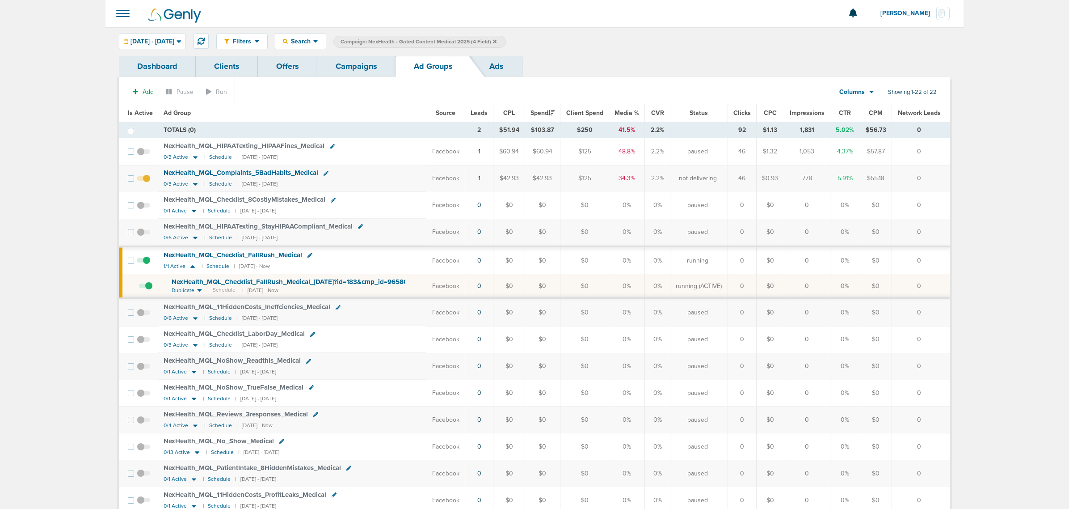  Describe the element at coordinates (496, 66) in the screenshot. I see `a: Ads` at that location.